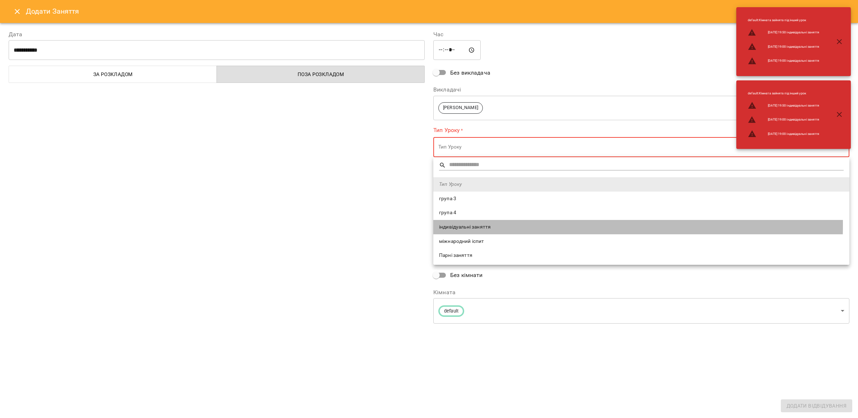 The image size is (858, 418). I want to click on span: Парні заняття, so click(641, 256).